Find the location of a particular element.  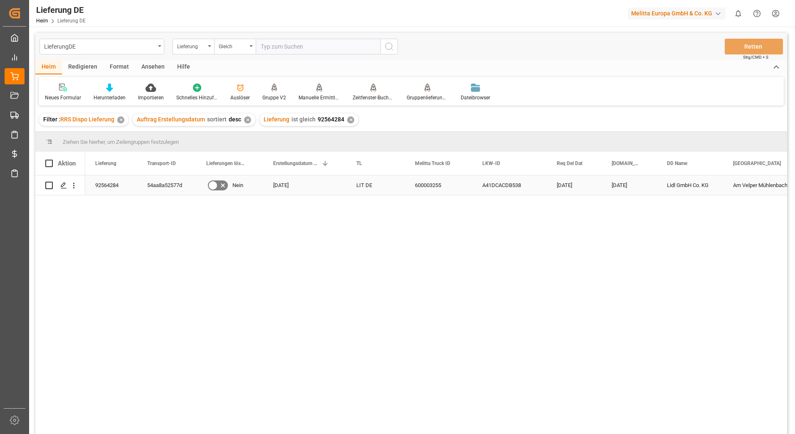

button: Hilfe-Center is located at coordinates (757, 13).